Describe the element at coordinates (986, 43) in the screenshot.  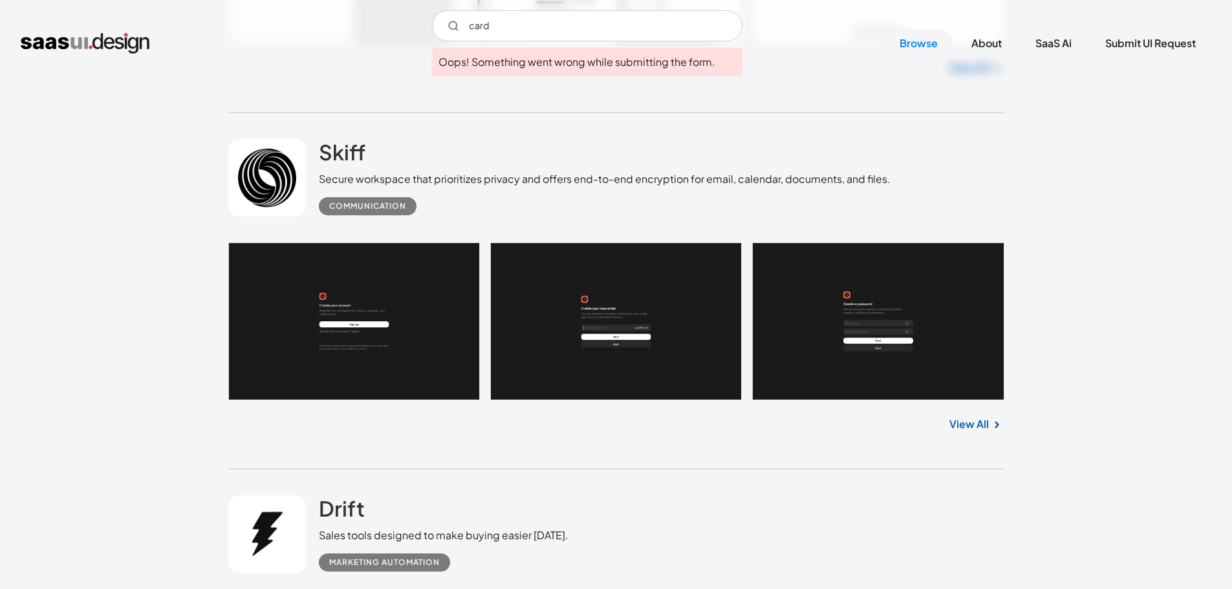
I see `a: About` at that location.